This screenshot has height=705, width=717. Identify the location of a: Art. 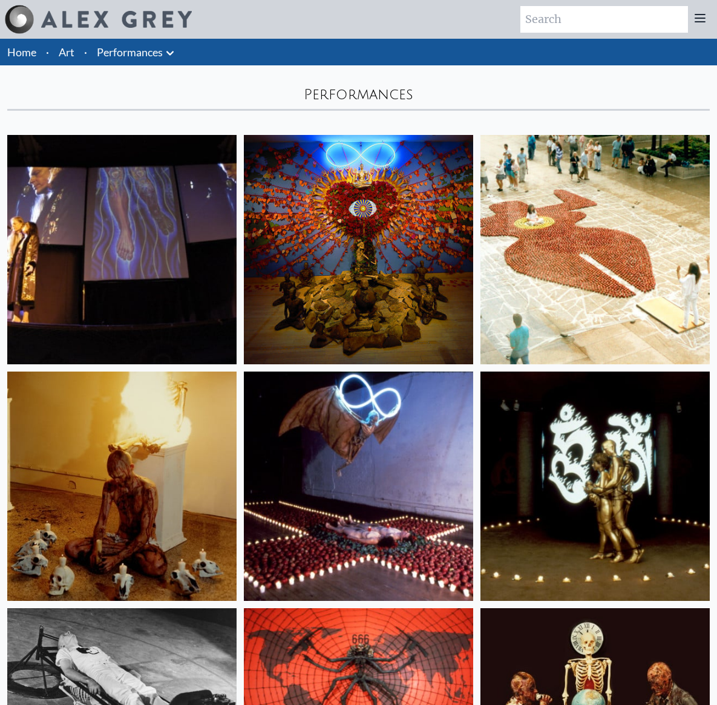
(67, 52).